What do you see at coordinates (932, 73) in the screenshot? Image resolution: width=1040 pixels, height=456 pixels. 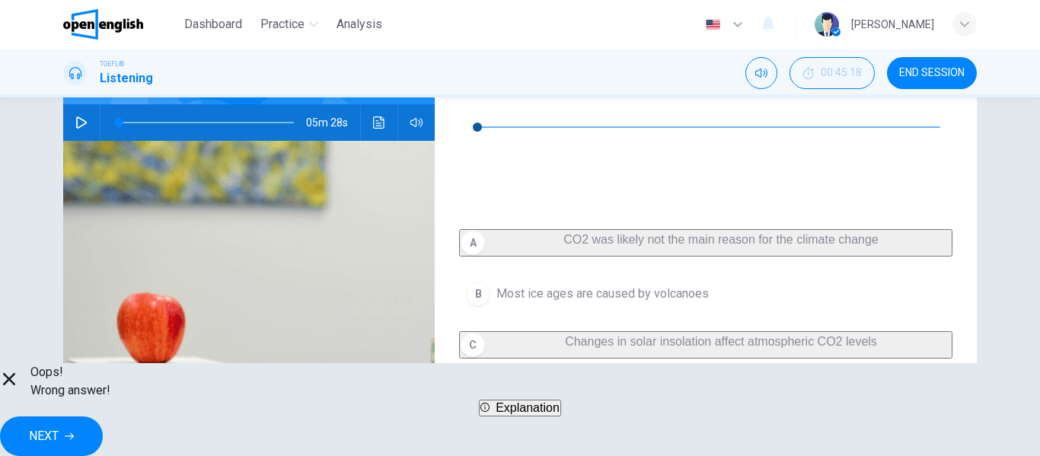 I see `button: END SESSION` at bounding box center [932, 73].